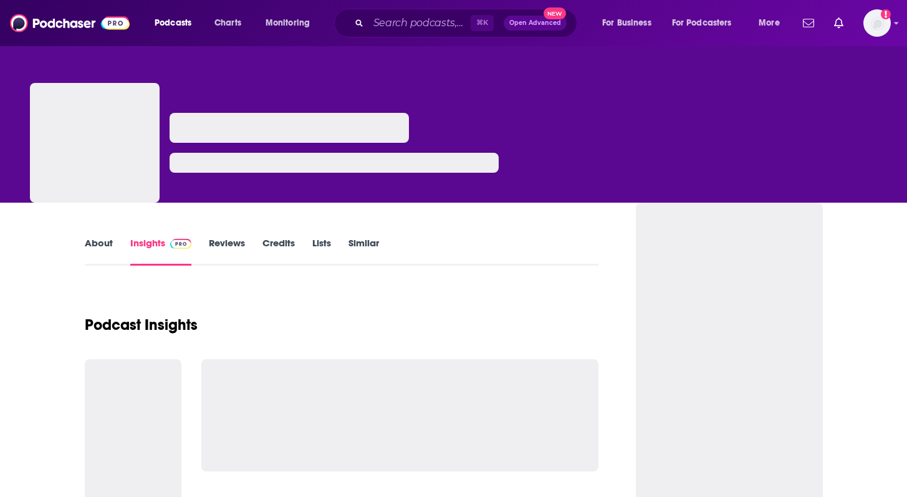 The image size is (907, 497). What do you see at coordinates (279, 251) in the screenshot?
I see `a: Credits` at bounding box center [279, 251].